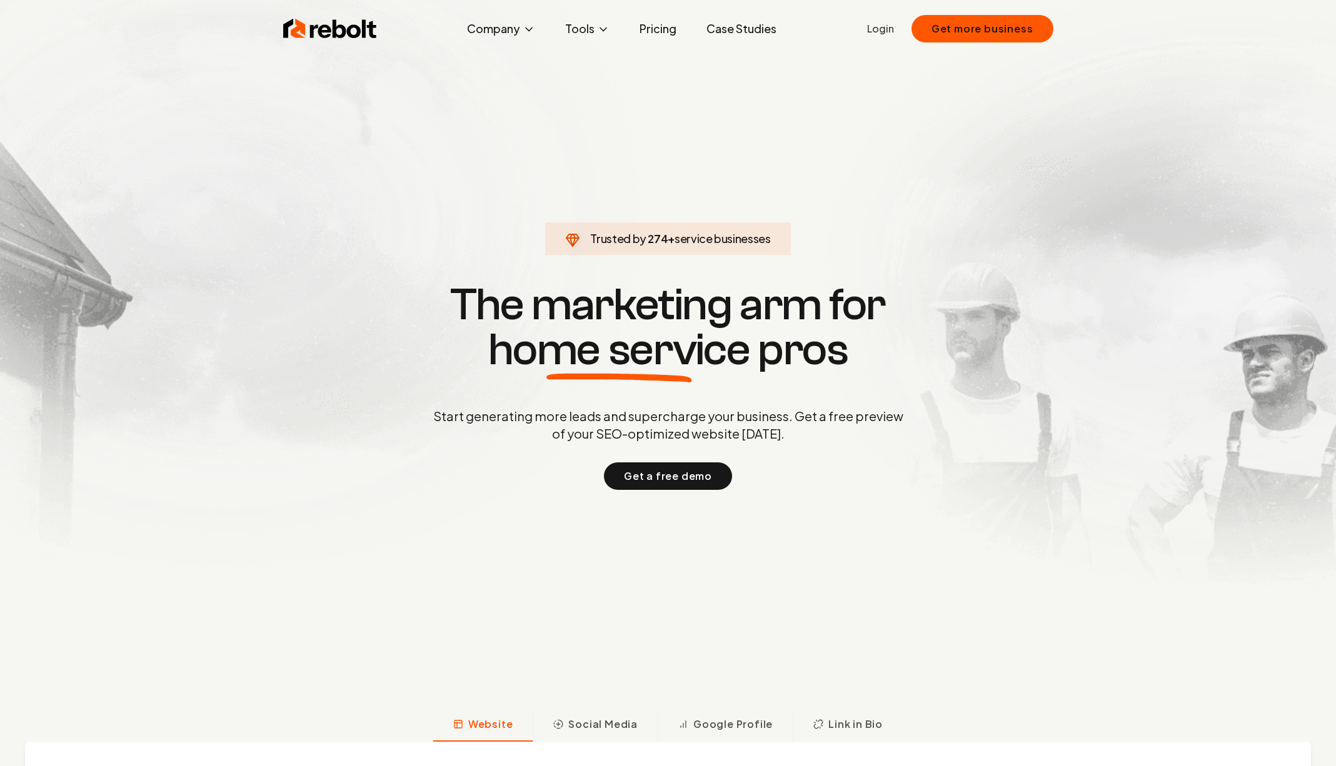  Describe the element at coordinates (733, 724) in the screenshot. I see `span: Google Profile` at that location.